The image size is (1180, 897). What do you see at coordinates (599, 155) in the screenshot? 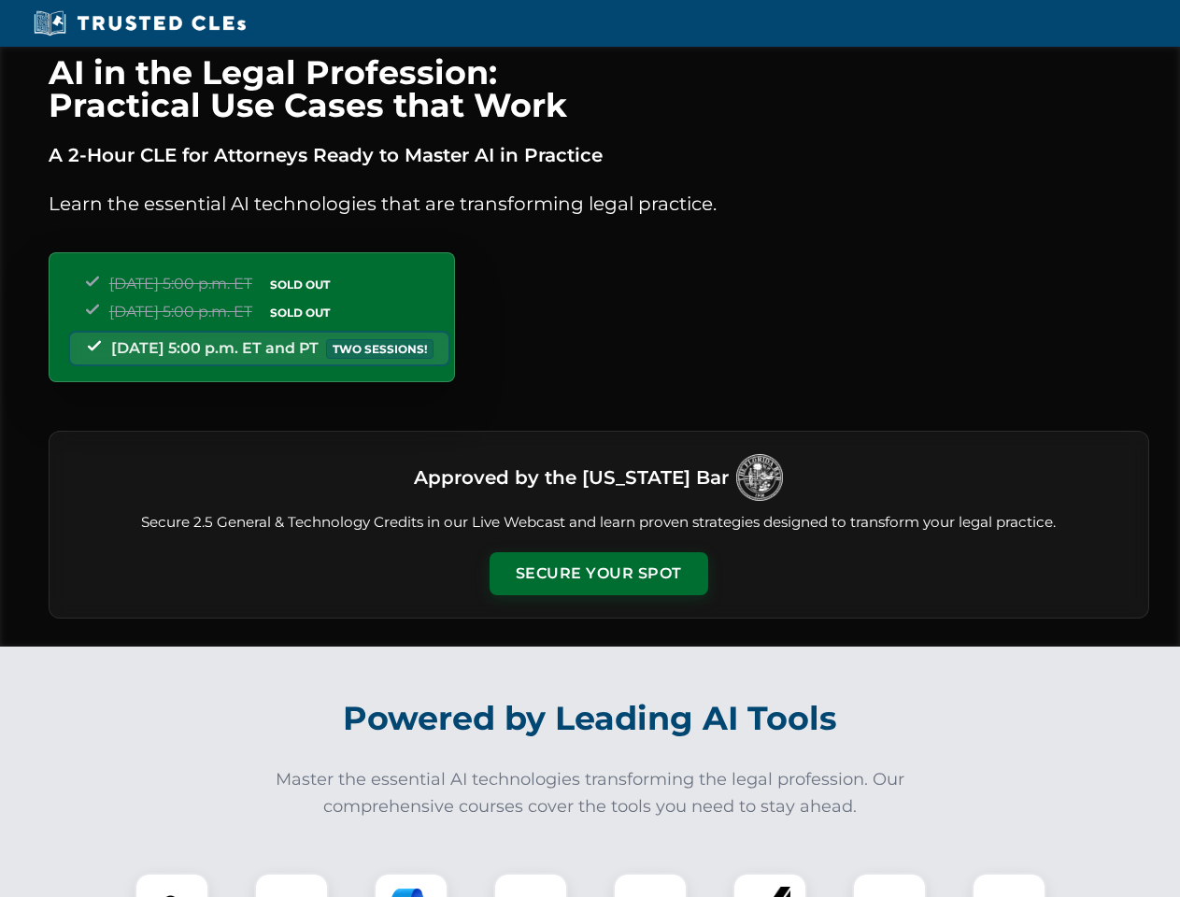
I see `p: A 2-Hour CLE for Attorneys Ready to Master AI in Practice` at bounding box center [599, 155].